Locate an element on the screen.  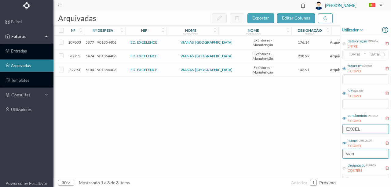
span: 5474 is located at coordinates (90, 56).